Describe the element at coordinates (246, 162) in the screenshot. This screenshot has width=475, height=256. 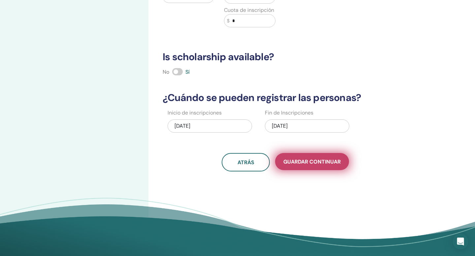
I see `span: atrás` at that location.